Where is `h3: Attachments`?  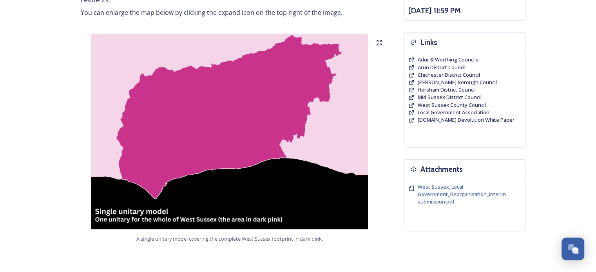 h3: Attachments is located at coordinates (442, 169).